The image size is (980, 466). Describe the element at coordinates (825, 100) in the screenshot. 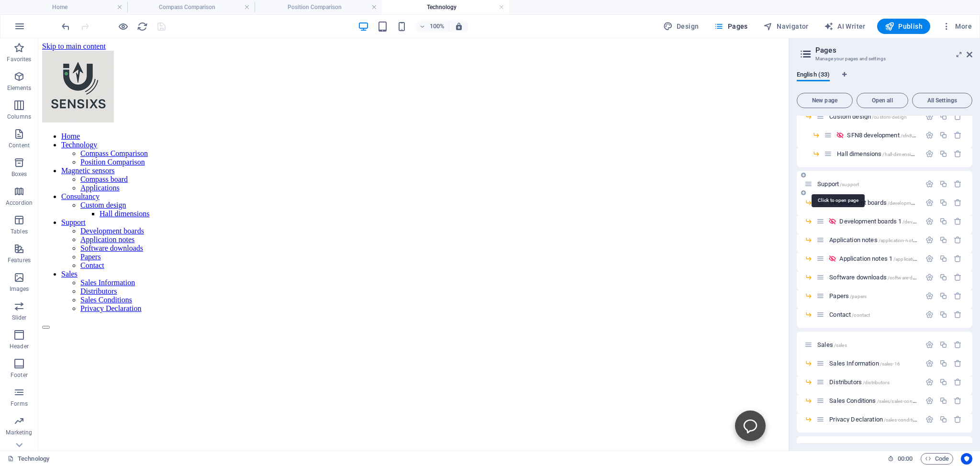

I see `span: New page` at that location.